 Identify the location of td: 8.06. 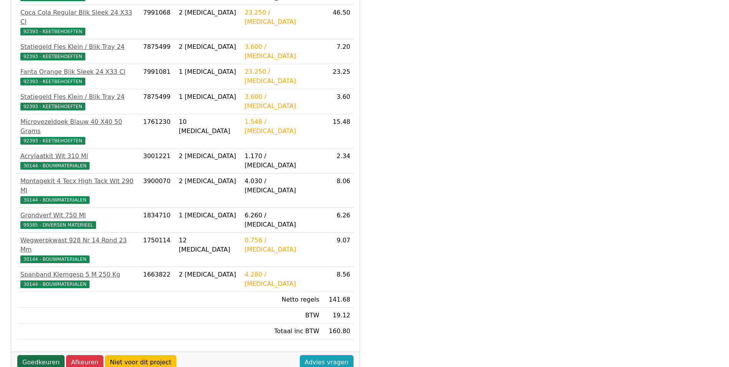
(338, 190).